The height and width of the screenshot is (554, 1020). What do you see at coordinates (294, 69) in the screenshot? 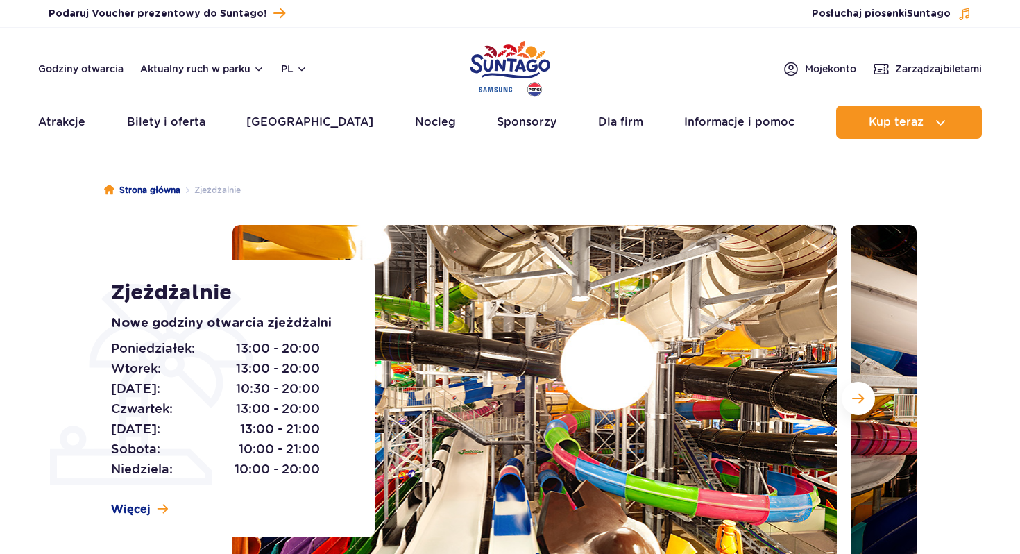
I see `button: pl` at bounding box center [294, 69].